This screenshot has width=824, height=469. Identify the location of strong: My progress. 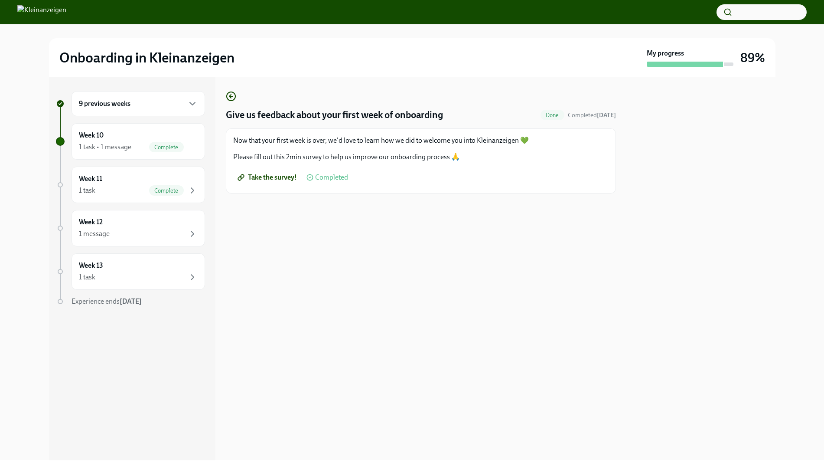
(666, 53).